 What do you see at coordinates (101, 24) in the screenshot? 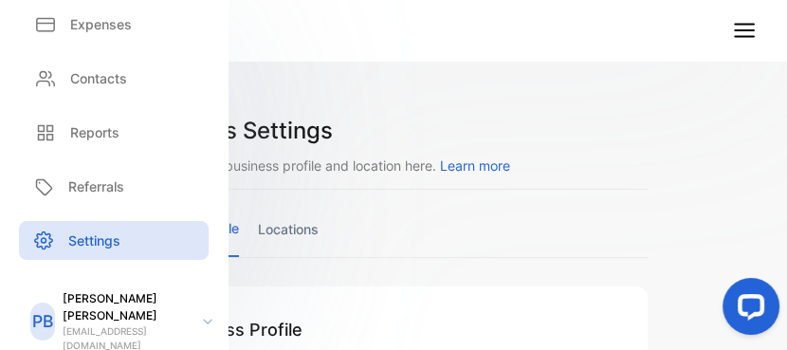
I see `p: Expenses` at bounding box center [101, 24].